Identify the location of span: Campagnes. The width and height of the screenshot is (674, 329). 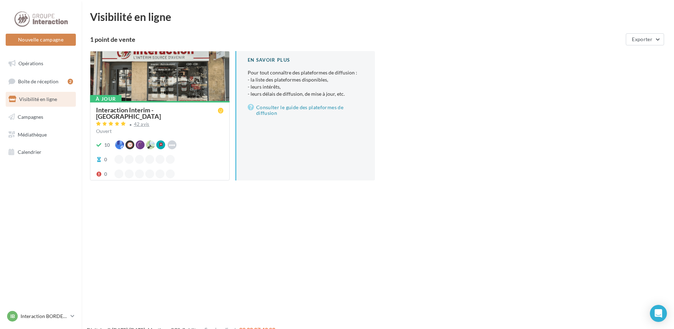
(30, 117).